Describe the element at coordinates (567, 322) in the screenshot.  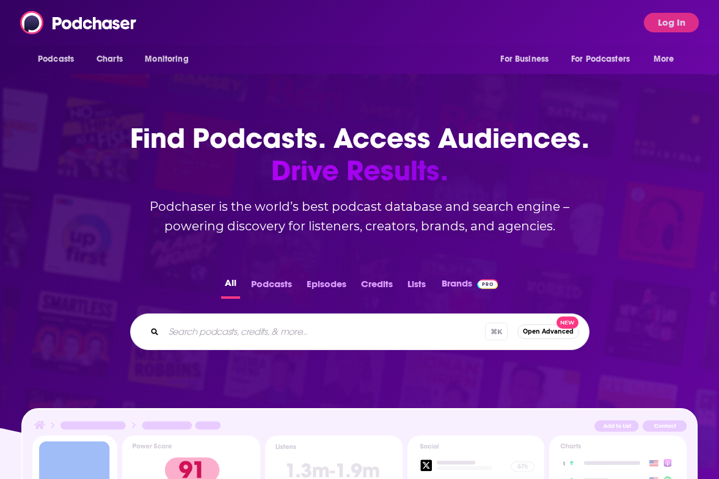
I see `span: New` at that location.